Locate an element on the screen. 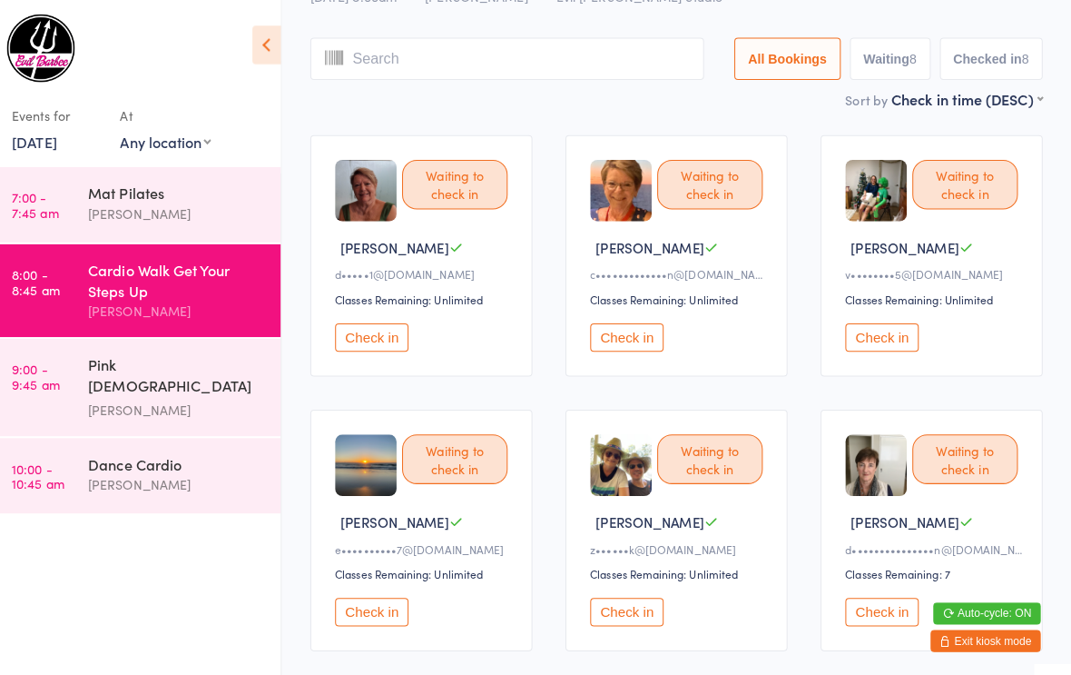 The image size is (1071, 675). label: Sort by is located at coordinates (869, 99).